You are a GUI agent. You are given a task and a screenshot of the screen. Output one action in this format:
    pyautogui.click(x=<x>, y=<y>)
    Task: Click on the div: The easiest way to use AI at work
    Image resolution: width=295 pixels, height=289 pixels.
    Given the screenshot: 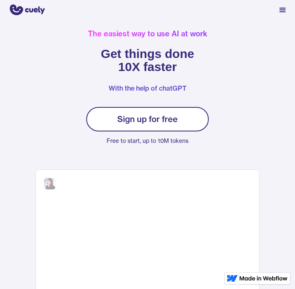 What is the action you would take?
    pyautogui.click(x=147, y=34)
    